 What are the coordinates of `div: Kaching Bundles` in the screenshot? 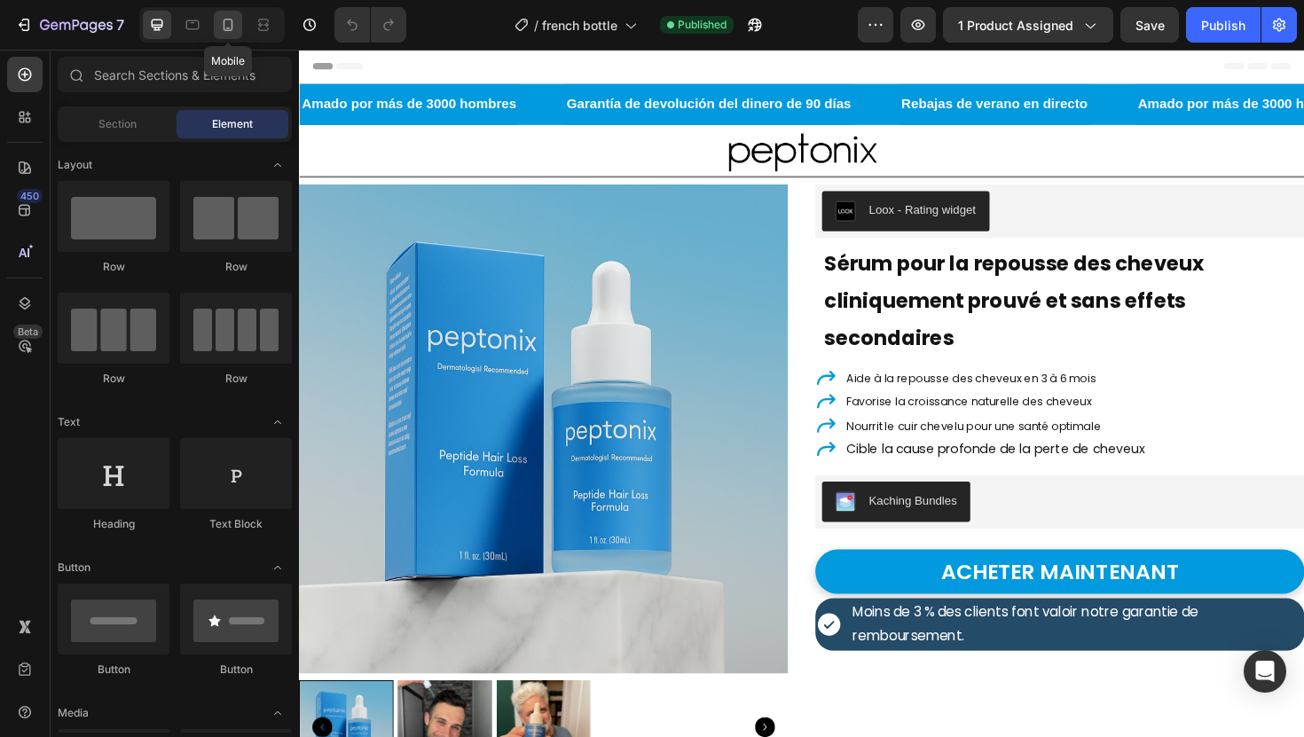 It's located at (650, 477).